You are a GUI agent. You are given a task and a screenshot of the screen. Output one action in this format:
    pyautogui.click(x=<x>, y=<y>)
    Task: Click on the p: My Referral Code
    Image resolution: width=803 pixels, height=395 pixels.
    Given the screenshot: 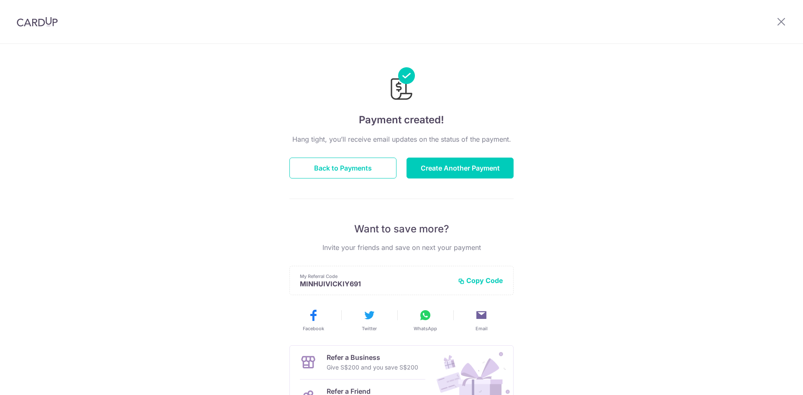 What is the action you would take?
    pyautogui.click(x=376, y=276)
    